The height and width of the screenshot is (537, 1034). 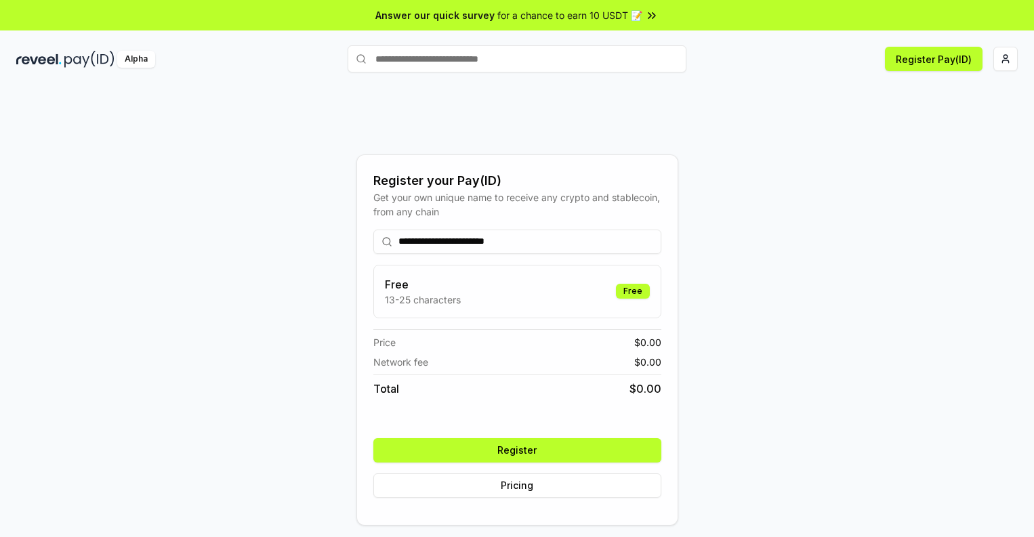 What do you see at coordinates (517, 486) in the screenshot?
I see `button: Pricing` at bounding box center [517, 486].